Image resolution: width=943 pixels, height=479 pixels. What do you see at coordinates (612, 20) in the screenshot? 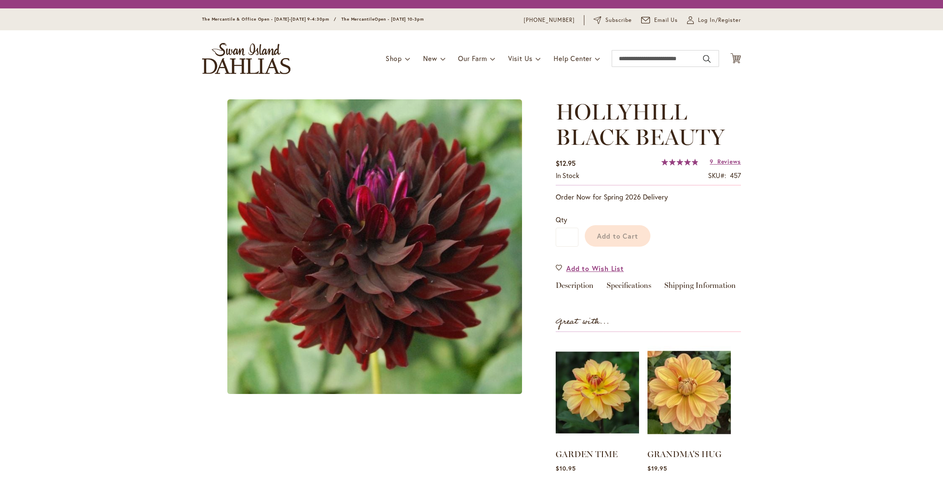
I see `a: Subscribe` at bounding box center [612, 20].